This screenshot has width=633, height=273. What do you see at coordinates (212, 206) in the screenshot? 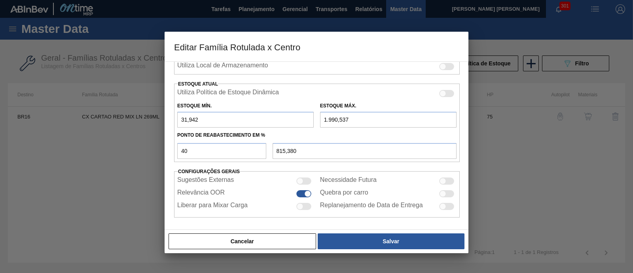
I see `label: Liberar para Mixar Carga` at bounding box center [212, 206].